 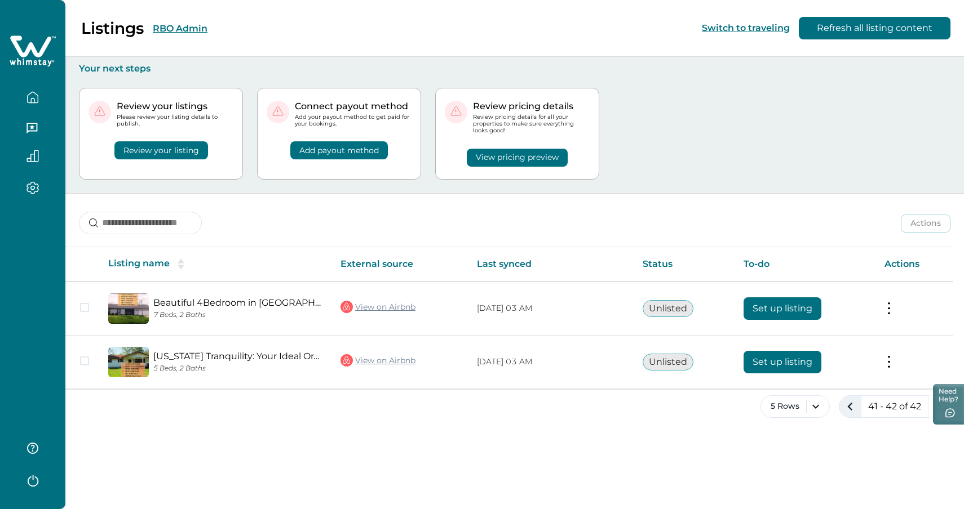 What do you see at coordinates (353, 107) in the screenshot?
I see `p: Connect payout method` at bounding box center [353, 107].